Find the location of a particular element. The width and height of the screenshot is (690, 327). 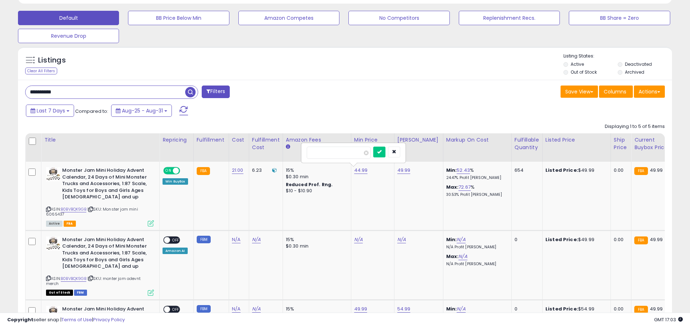

div: Current Buybox Price is located at coordinates (653, 144).